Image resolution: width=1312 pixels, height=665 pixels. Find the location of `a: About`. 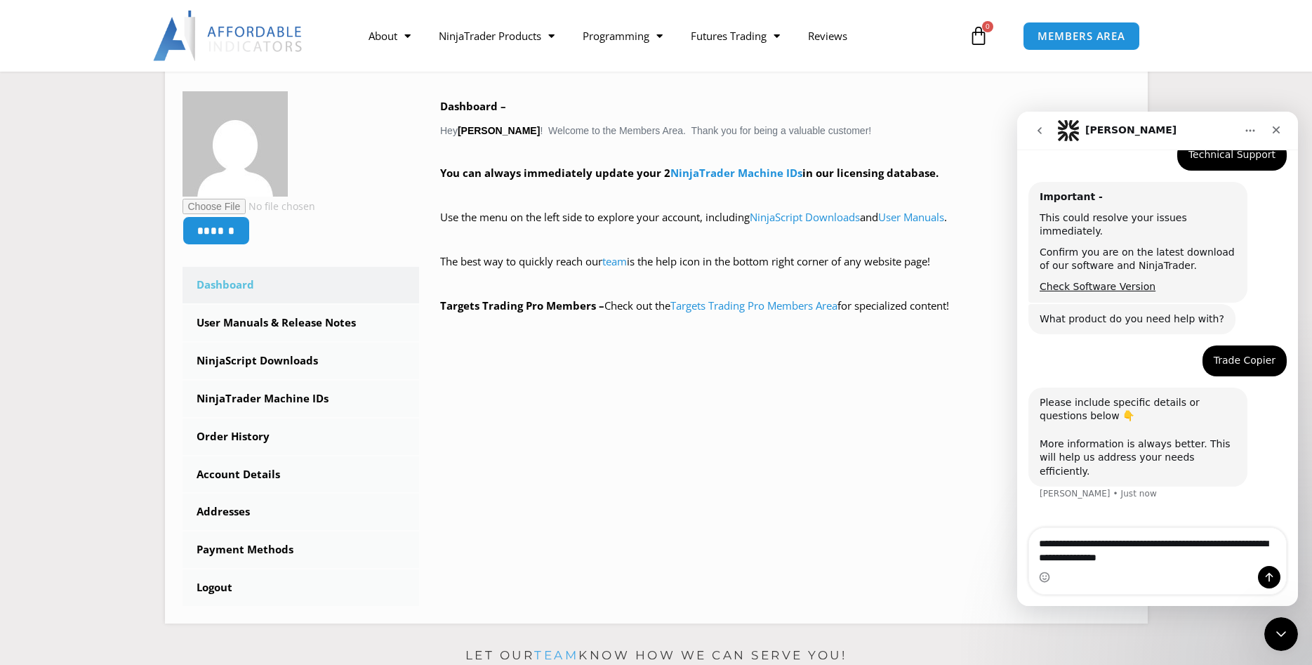

a: About is located at coordinates (390, 36).